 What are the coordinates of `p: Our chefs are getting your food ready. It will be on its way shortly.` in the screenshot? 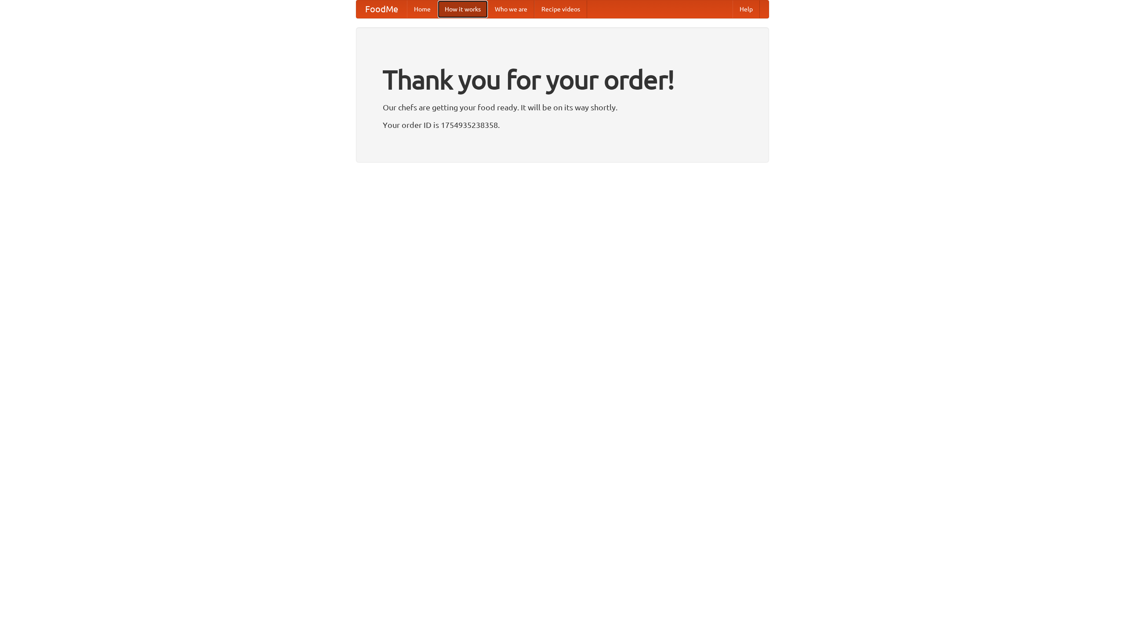 It's located at (562, 107).